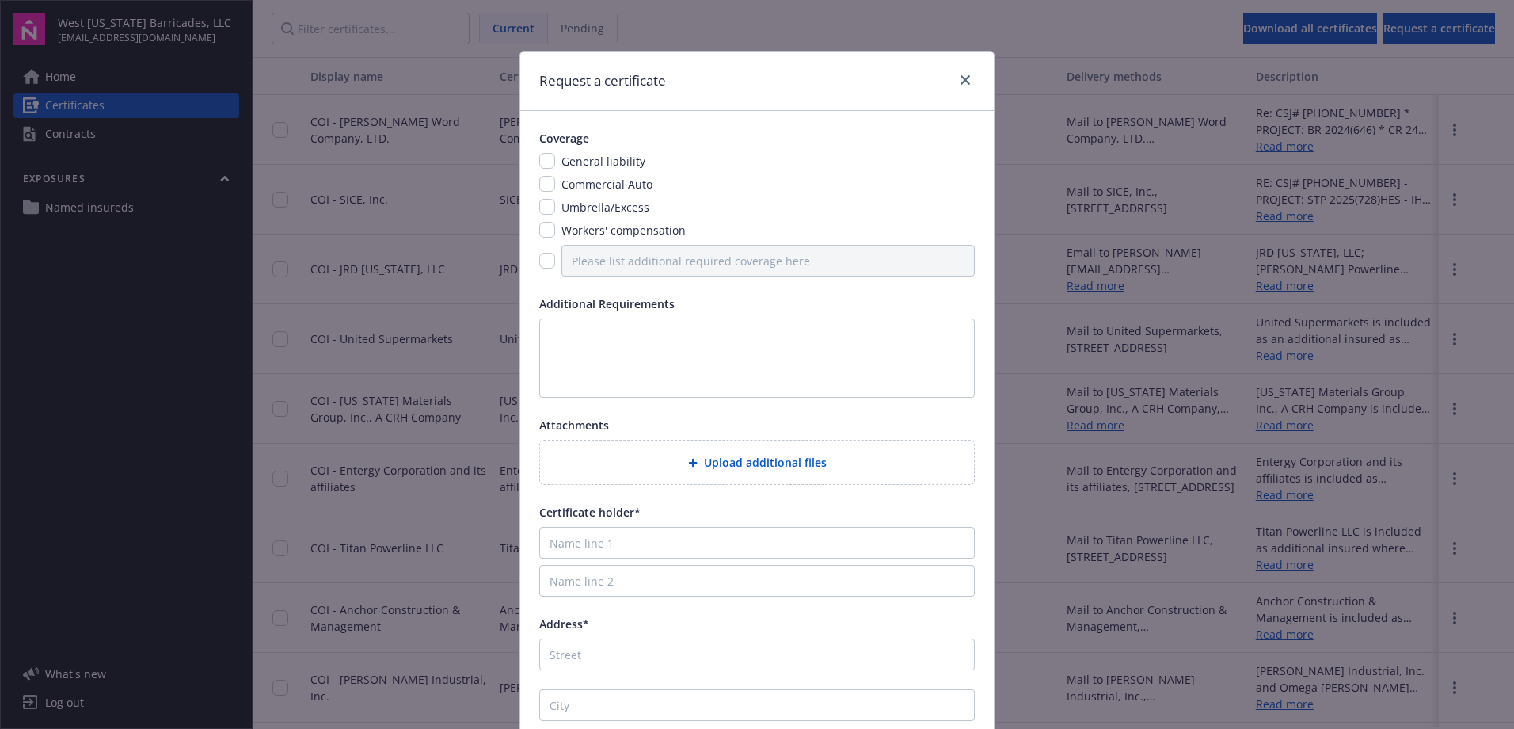  What do you see at coordinates (757, 654) in the screenshot?
I see `input: Street` at bounding box center [757, 654].